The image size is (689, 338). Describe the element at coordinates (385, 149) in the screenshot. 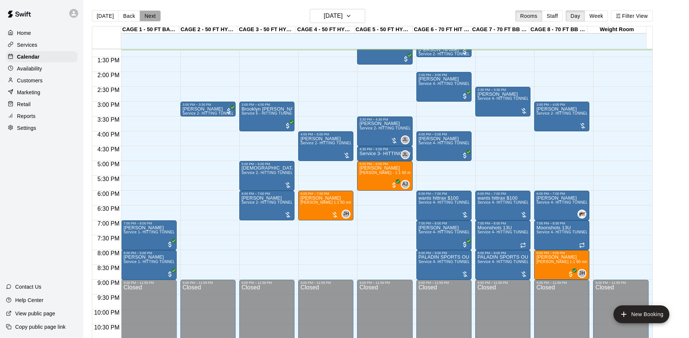

I see `div: 4:30 PM – 5:00 PM` at that location.